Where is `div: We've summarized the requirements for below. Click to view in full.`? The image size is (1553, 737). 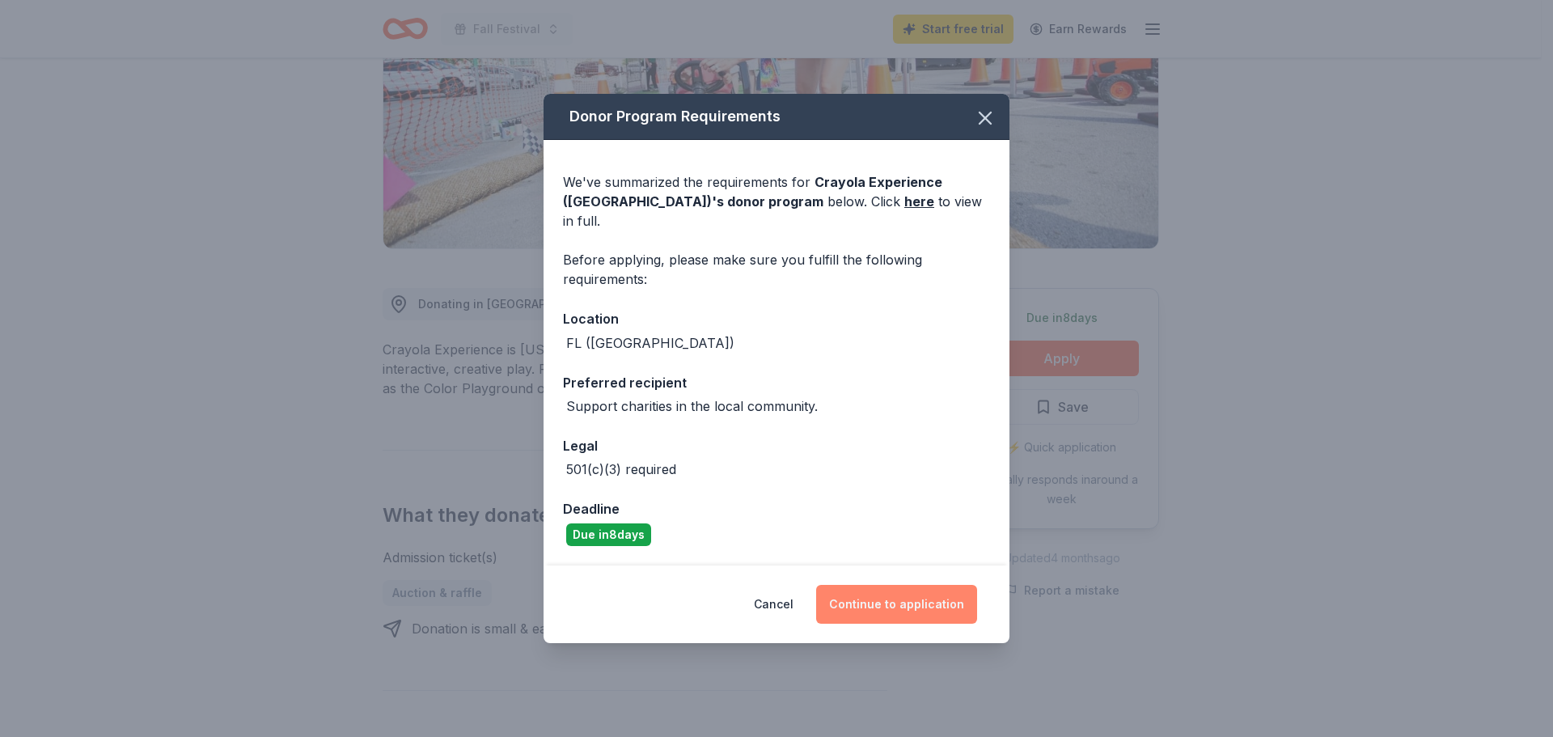
div: We've summarized the requirements for below. Click to view in full. is located at coordinates (776, 201).